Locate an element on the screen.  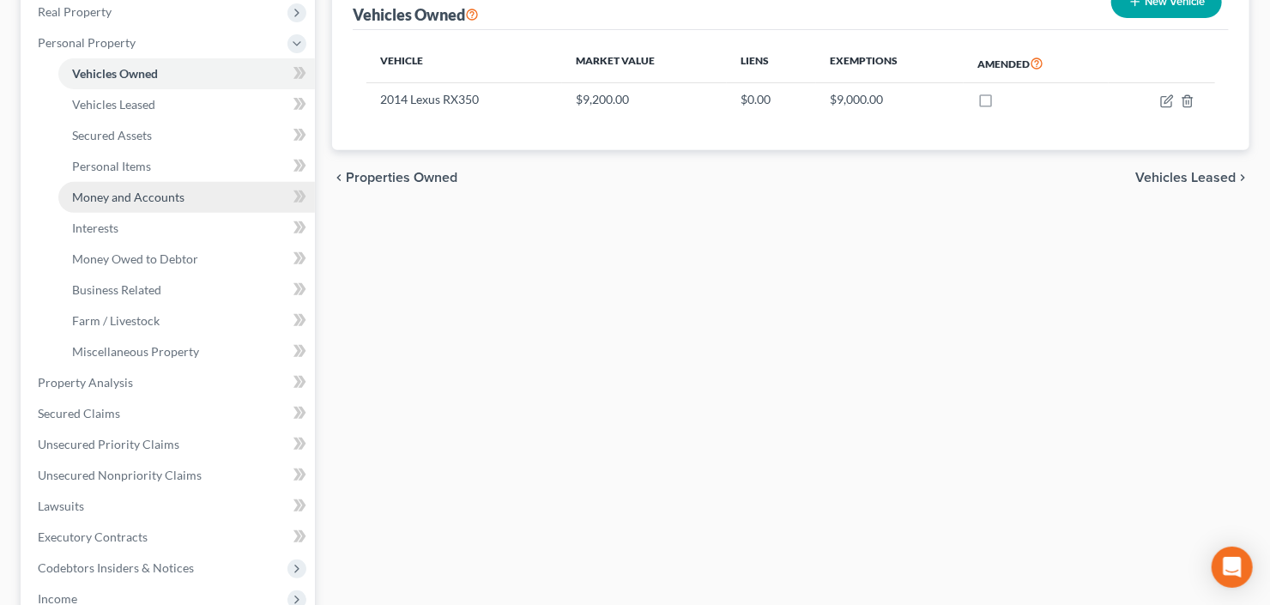
a: Unsecured Priority Claims is located at coordinates (169, 444).